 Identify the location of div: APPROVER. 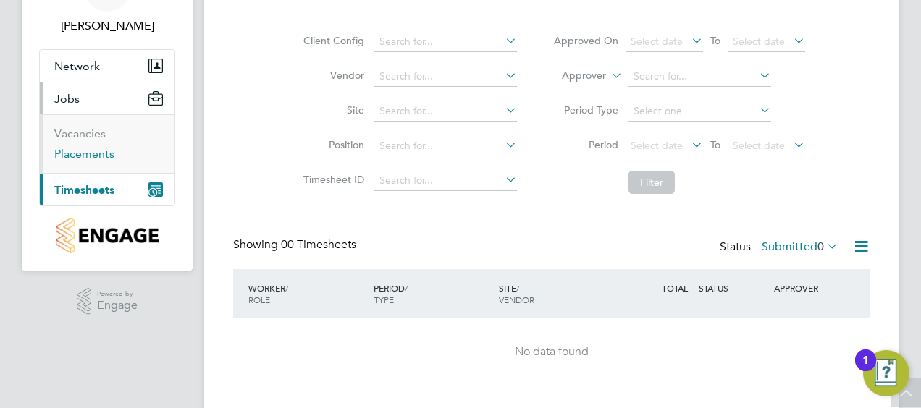
(808, 288).